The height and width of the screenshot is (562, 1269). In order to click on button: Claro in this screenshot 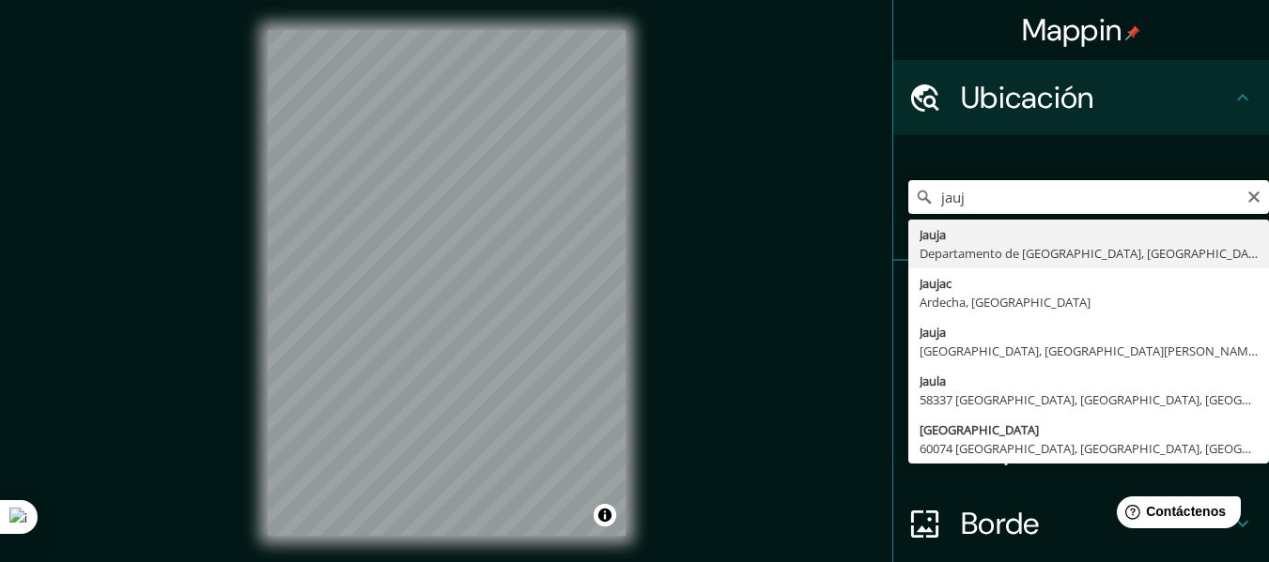, I will do `click(1254, 195)`.